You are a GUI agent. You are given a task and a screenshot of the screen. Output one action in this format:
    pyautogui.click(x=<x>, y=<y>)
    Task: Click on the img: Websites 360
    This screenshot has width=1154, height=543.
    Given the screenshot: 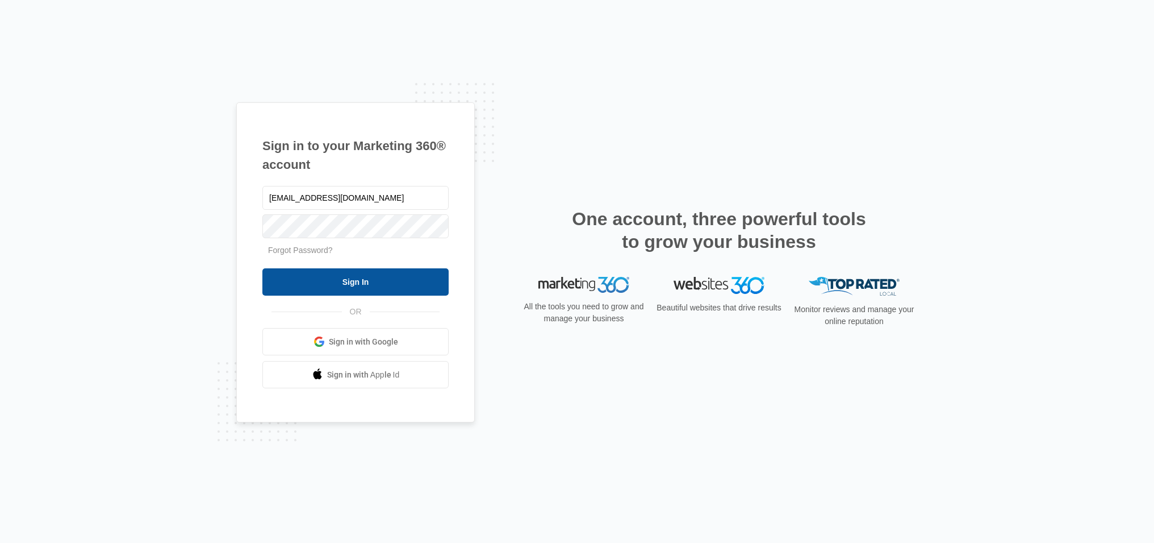 What is the action you would take?
    pyautogui.click(x=719, y=285)
    